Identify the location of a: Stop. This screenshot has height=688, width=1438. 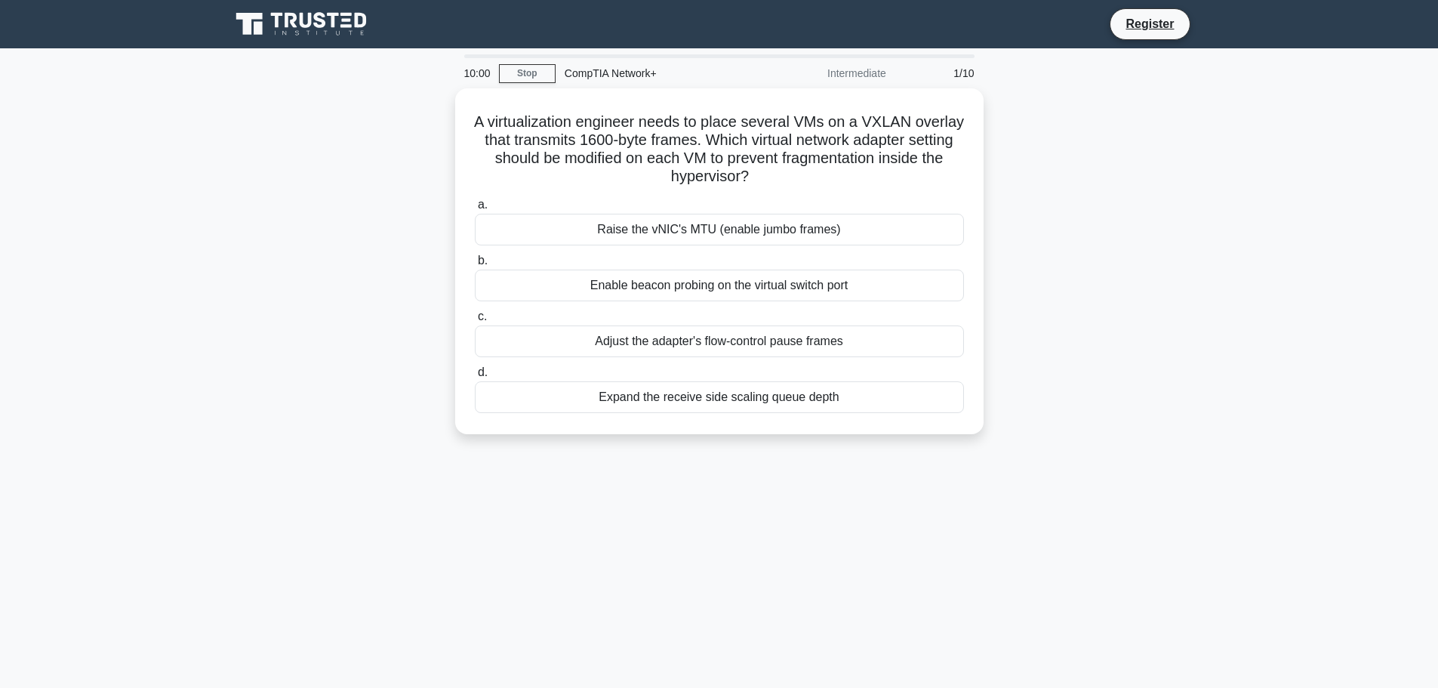
(527, 73).